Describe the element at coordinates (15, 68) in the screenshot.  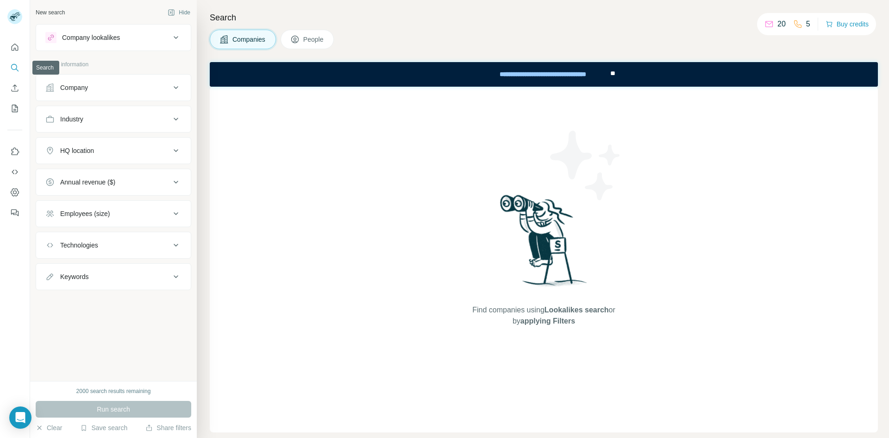
I see `button: Search` at that location.